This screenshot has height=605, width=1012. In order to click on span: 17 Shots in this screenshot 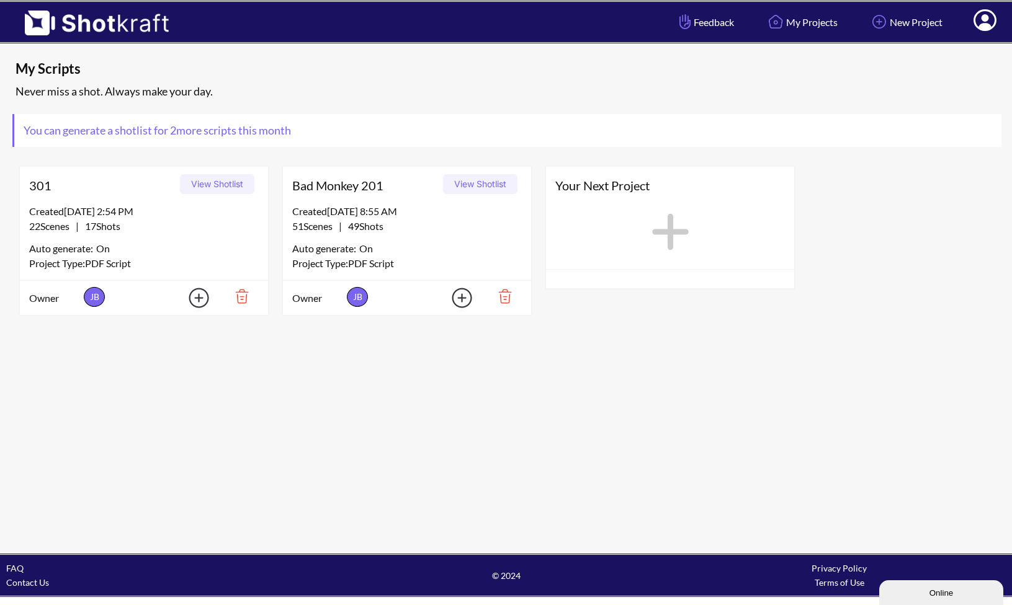, I will do `click(99, 226)`.